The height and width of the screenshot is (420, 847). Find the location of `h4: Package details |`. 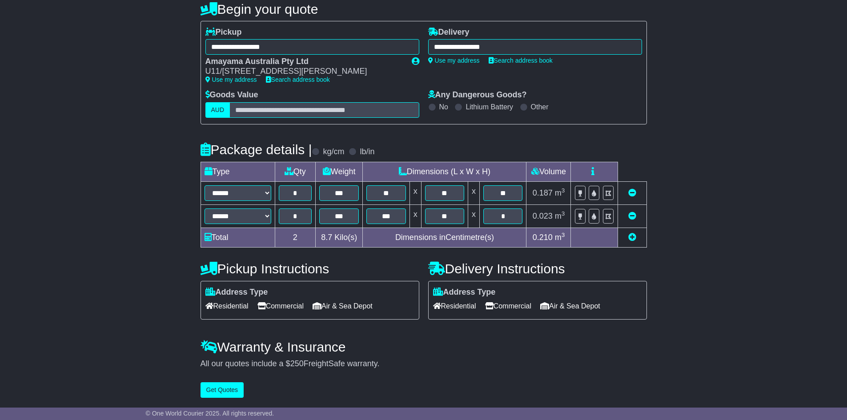

h4: Package details | is located at coordinates (256, 149).